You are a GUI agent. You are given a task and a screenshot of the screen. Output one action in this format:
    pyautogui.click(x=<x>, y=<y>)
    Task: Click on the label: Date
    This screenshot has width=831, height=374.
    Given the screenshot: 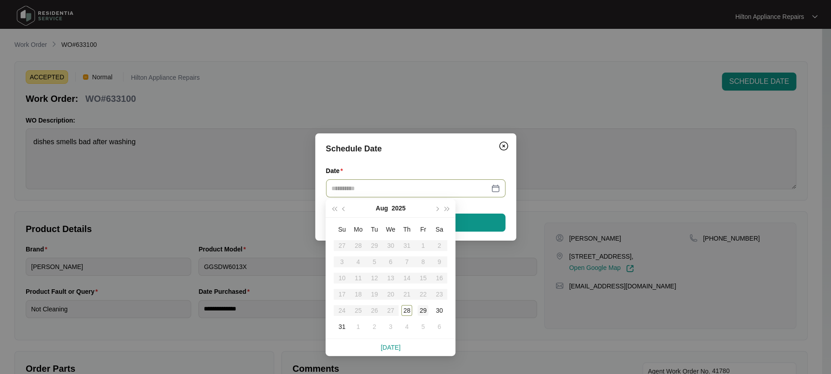 What is the action you would take?
    pyautogui.click(x=337, y=171)
    